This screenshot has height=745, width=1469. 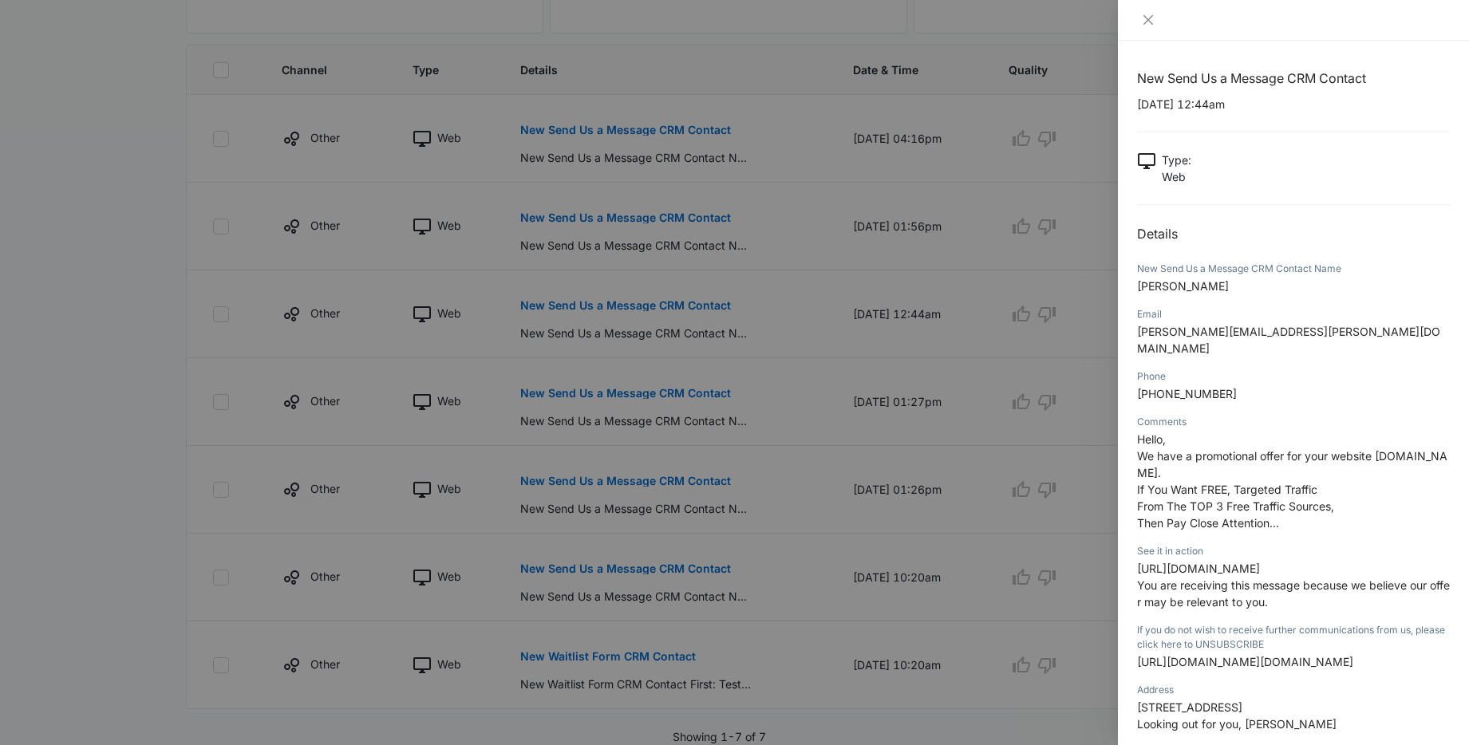 What do you see at coordinates (1294, 377) in the screenshot?
I see `div: Phone` at bounding box center [1294, 377].